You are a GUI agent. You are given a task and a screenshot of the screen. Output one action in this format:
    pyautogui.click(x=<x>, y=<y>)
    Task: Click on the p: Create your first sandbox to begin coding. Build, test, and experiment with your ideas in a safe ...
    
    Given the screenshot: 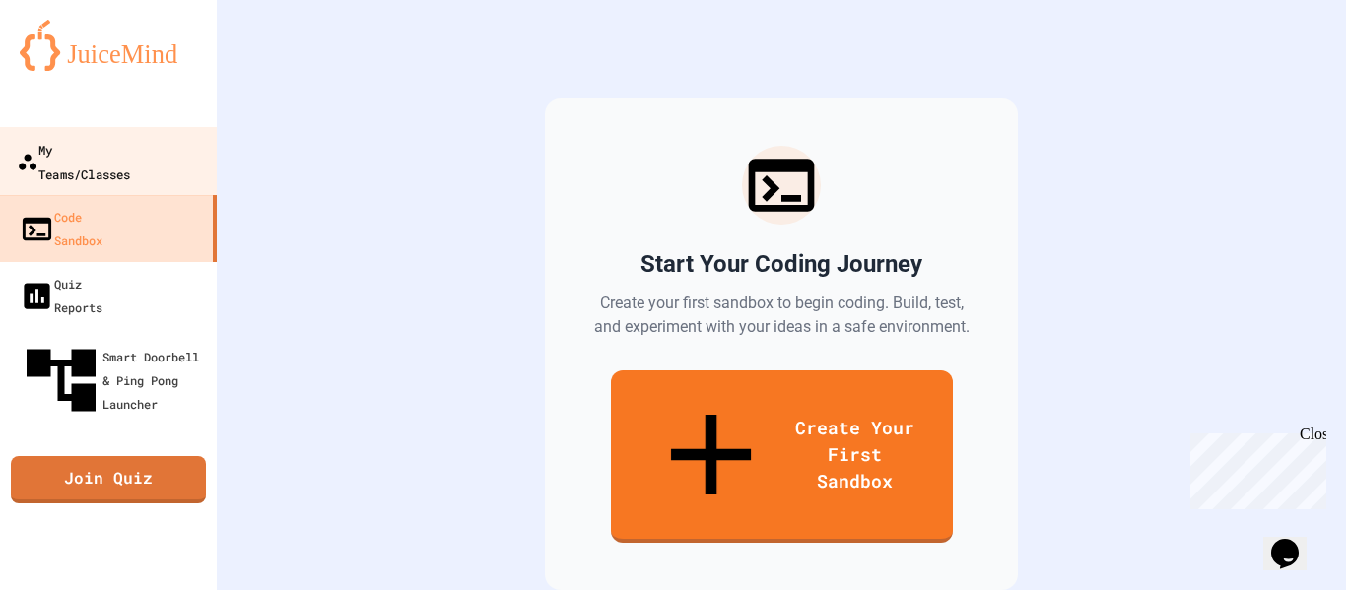 What is the action you would take?
    pyautogui.click(x=781, y=315)
    